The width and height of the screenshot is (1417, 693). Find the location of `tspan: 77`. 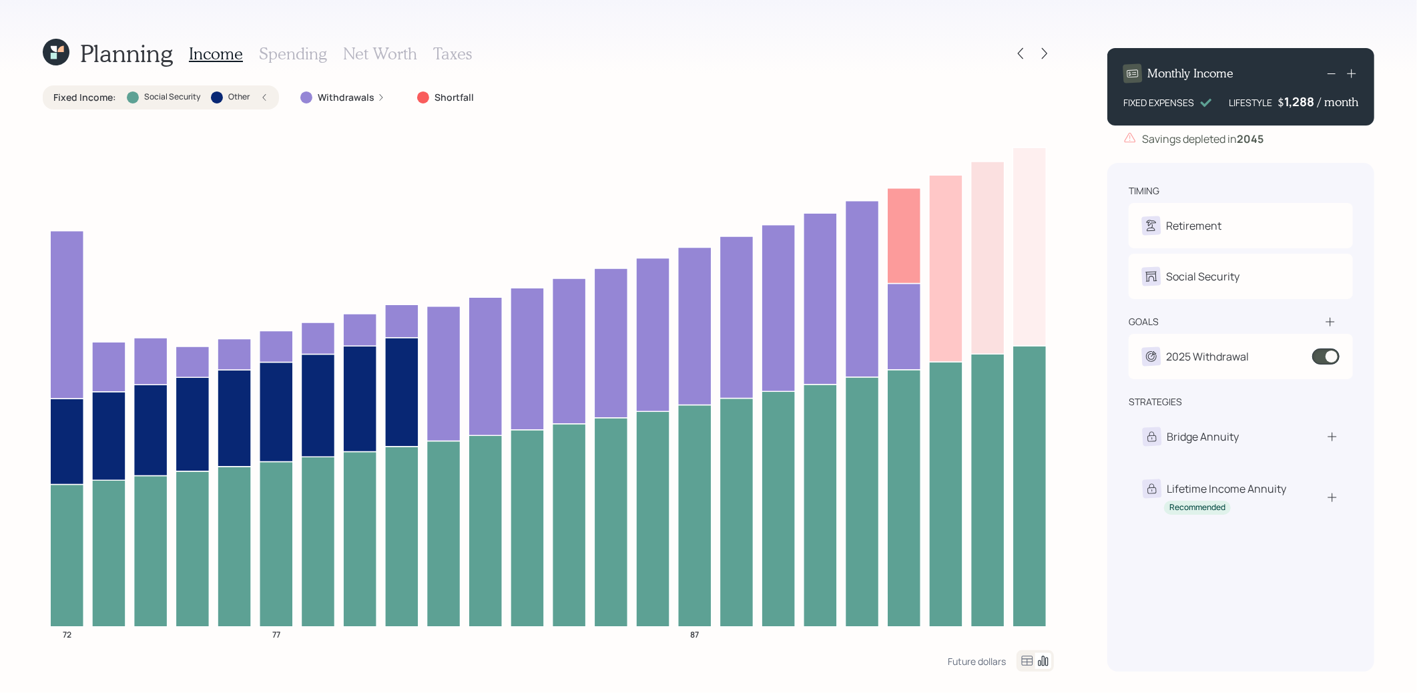

tspan: 77 is located at coordinates (276, 634).